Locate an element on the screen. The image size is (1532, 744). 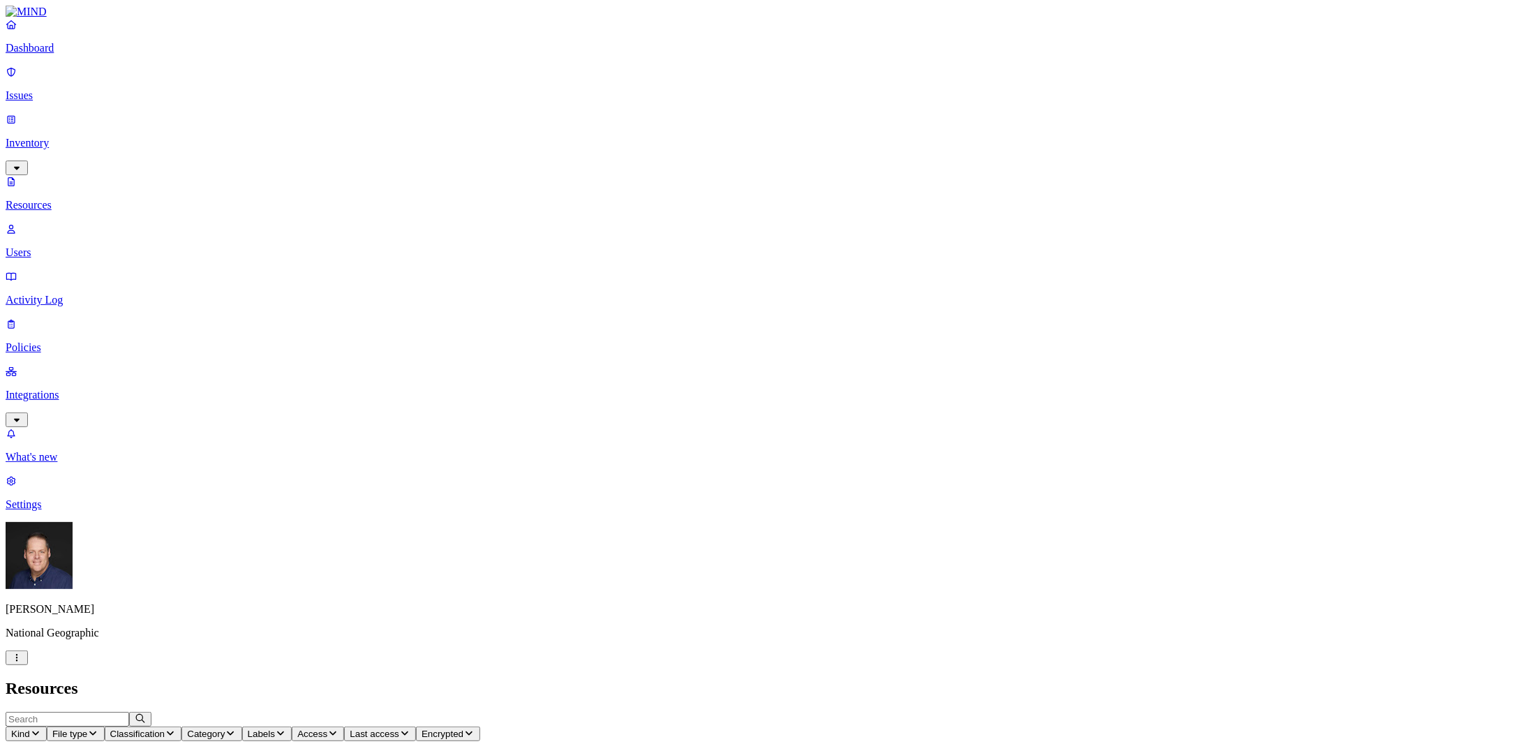
p: Settings is located at coordinates (766, 505).